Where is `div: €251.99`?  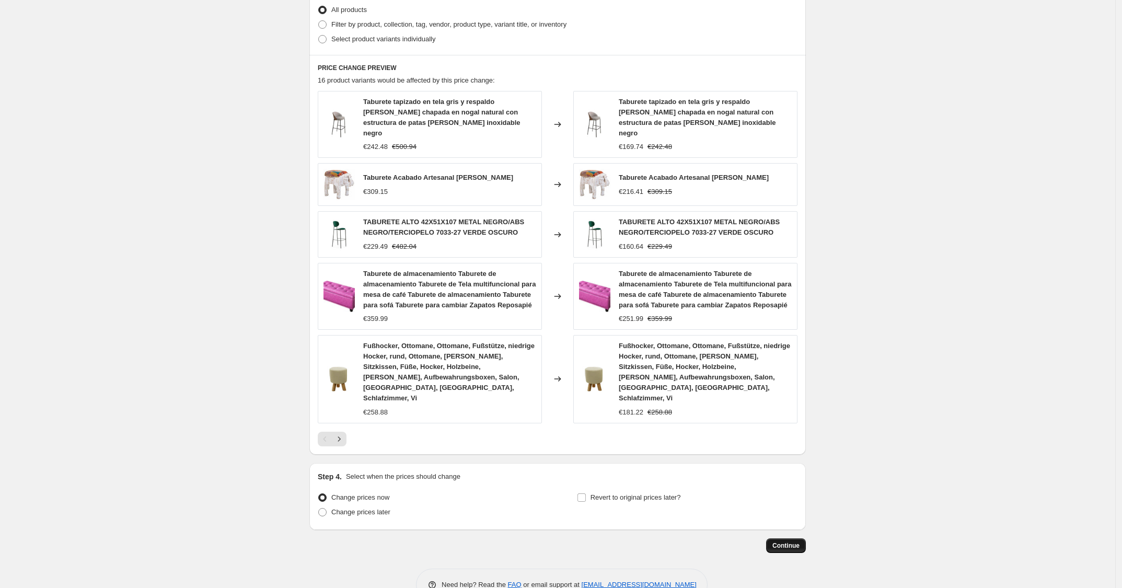 div: €251.99 is located at coordinates (631, 319).